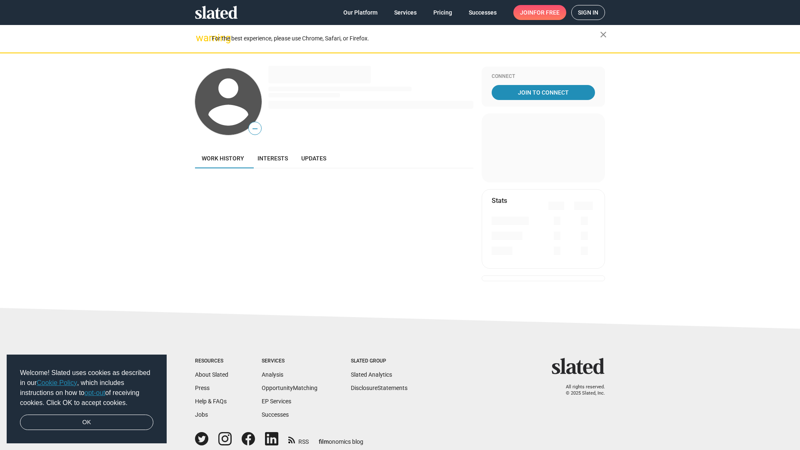  I want to click on a: opt-out, so click(95, 393).